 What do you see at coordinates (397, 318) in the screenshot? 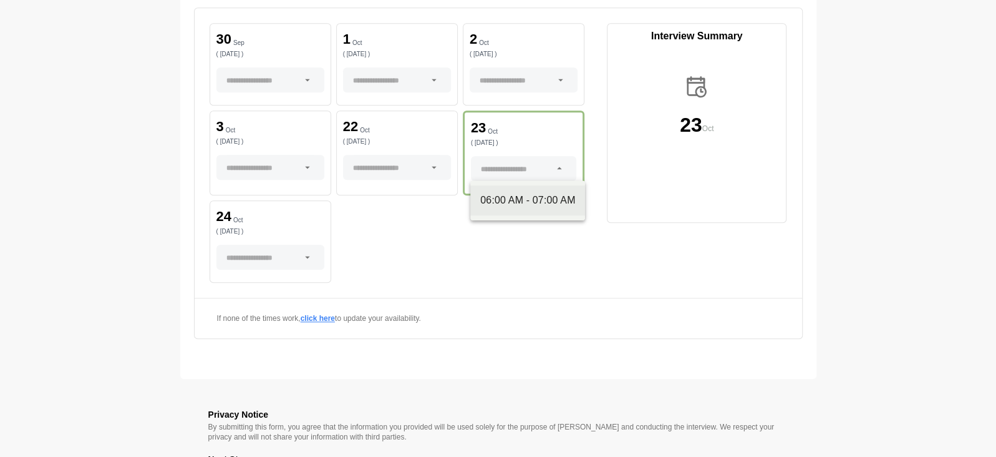
I see `p: If none of the times work, to update your availability.` at bounding box center [397, 318].